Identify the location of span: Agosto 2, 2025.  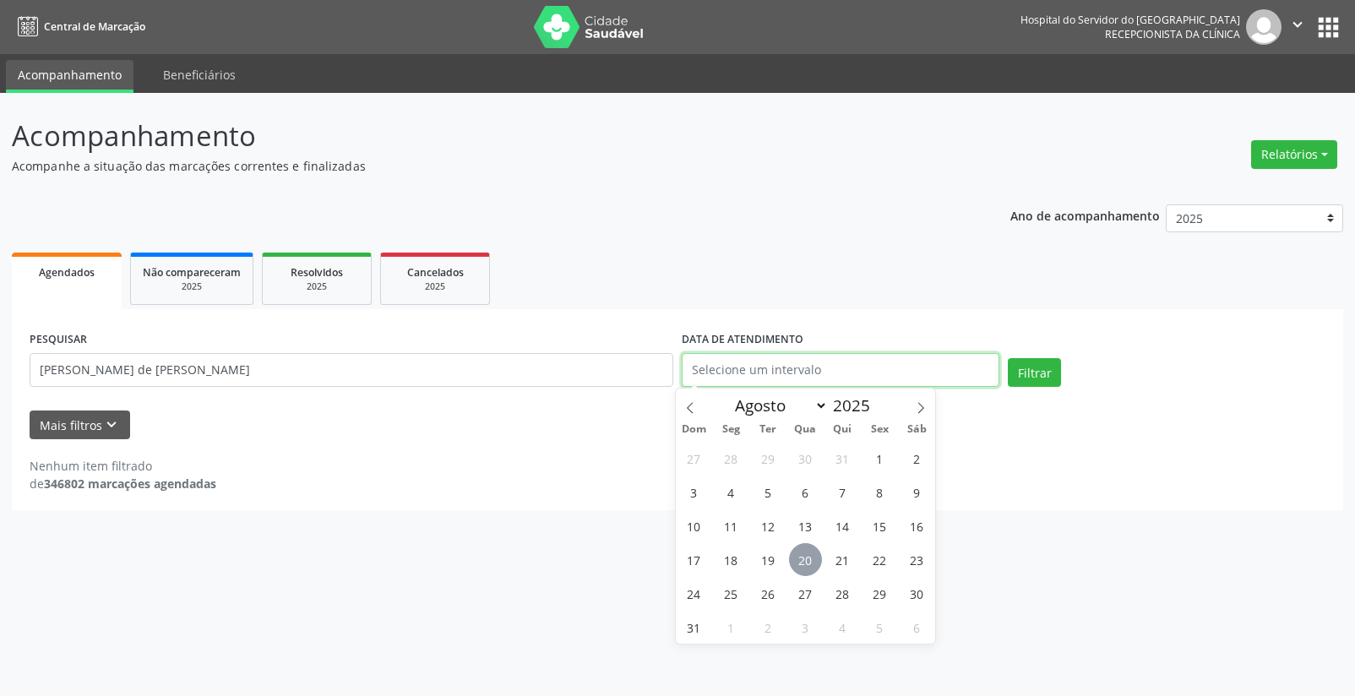
(917, 458).